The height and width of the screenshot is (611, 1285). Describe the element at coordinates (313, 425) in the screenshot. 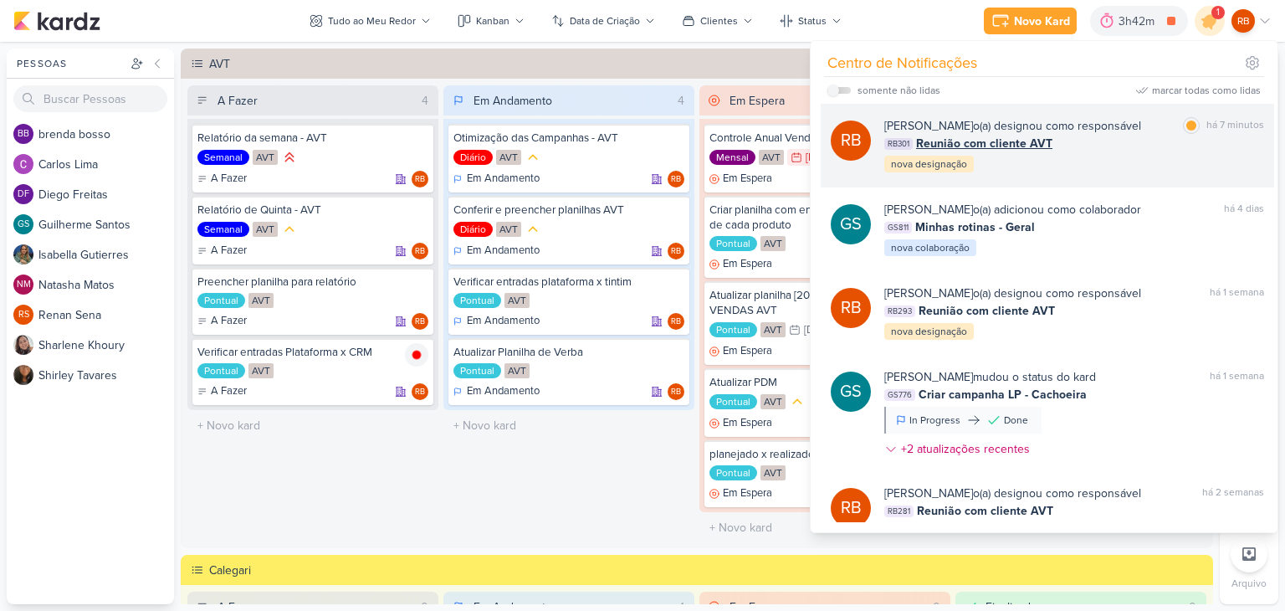

I see `input: + Novo kard` at that location.